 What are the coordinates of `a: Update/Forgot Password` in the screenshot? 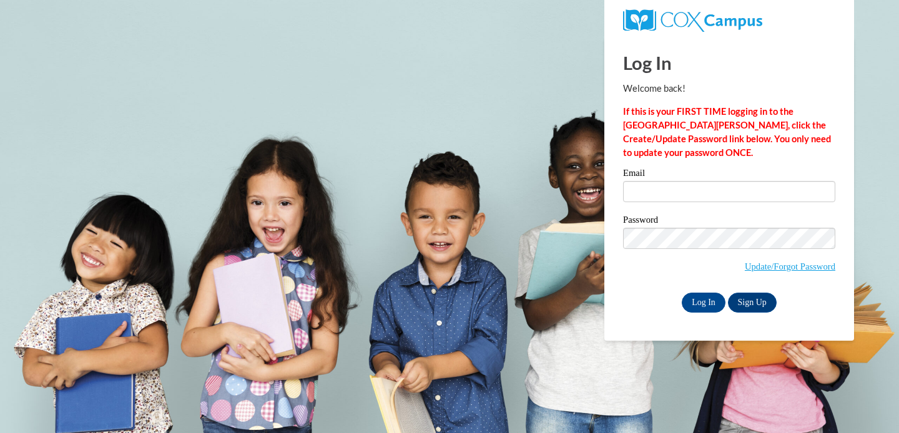 It's located at (790, 267).